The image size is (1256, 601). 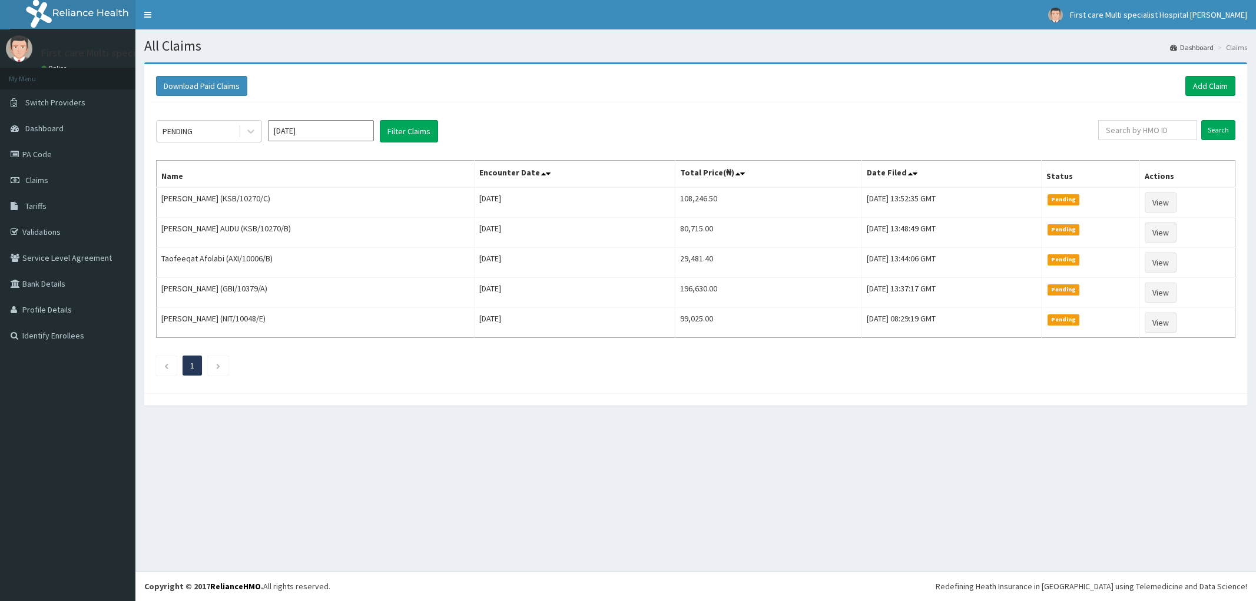 What do you see at coordinates (201, 86) in the screenshot?
I see `button: Download Paid Claims` at bounding box center [201, 86].